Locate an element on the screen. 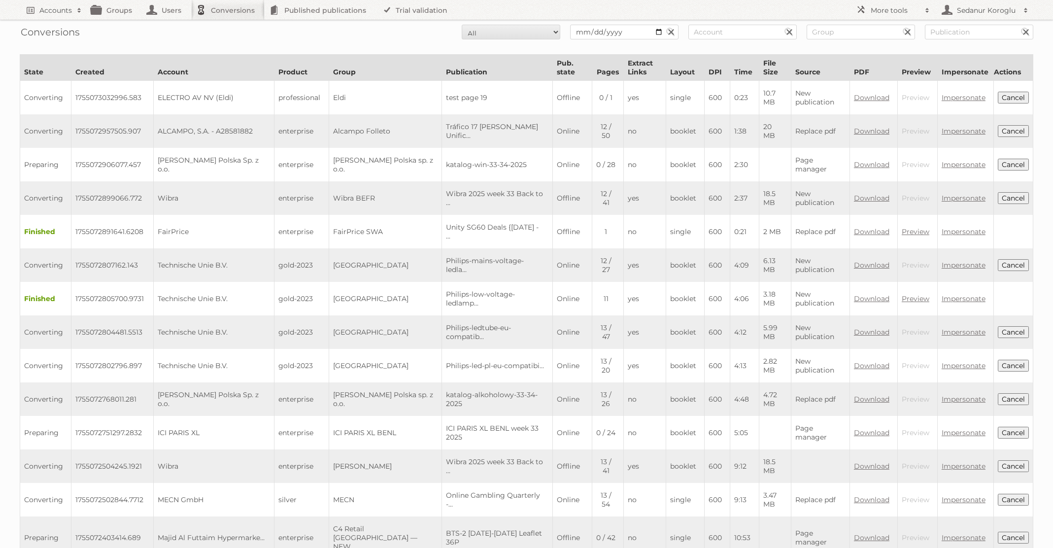 This screenshot has height=548, width=1053. span: 1755072802796.897 is located at coordinates (108, 366).